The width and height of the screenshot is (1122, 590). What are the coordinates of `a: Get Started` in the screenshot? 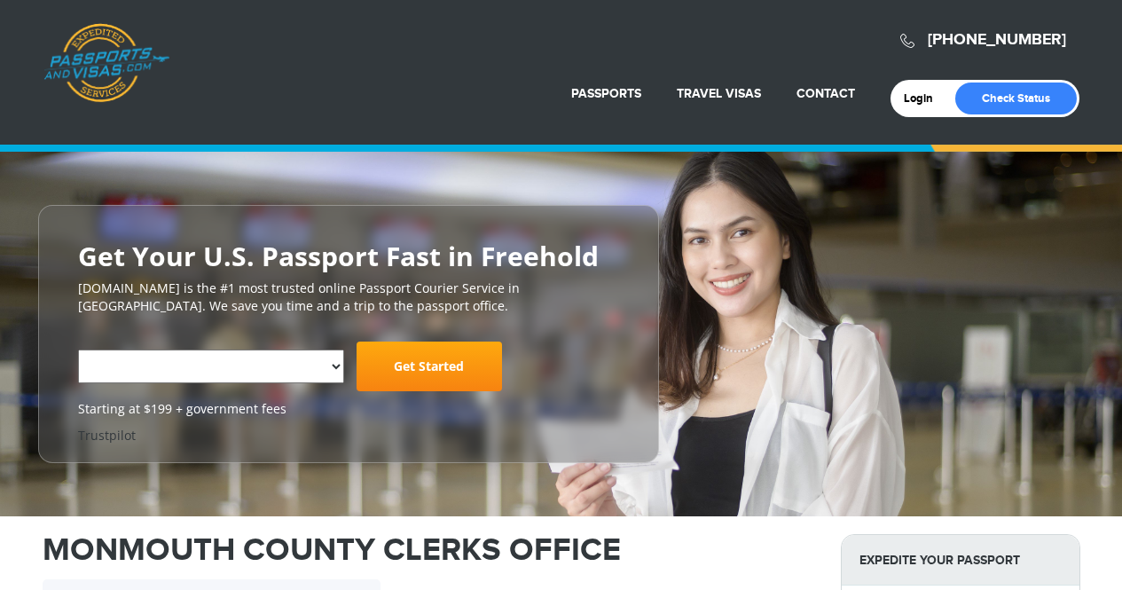 It's located at (429, 366).